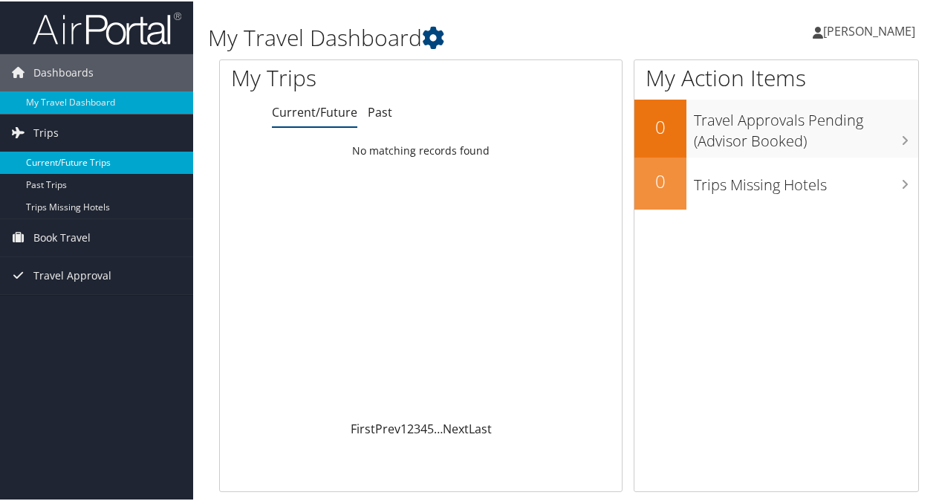 Image resolution: width=939 pixels, height=501 pixels. I want to click on span: Travel Approval, so click(72, 274).